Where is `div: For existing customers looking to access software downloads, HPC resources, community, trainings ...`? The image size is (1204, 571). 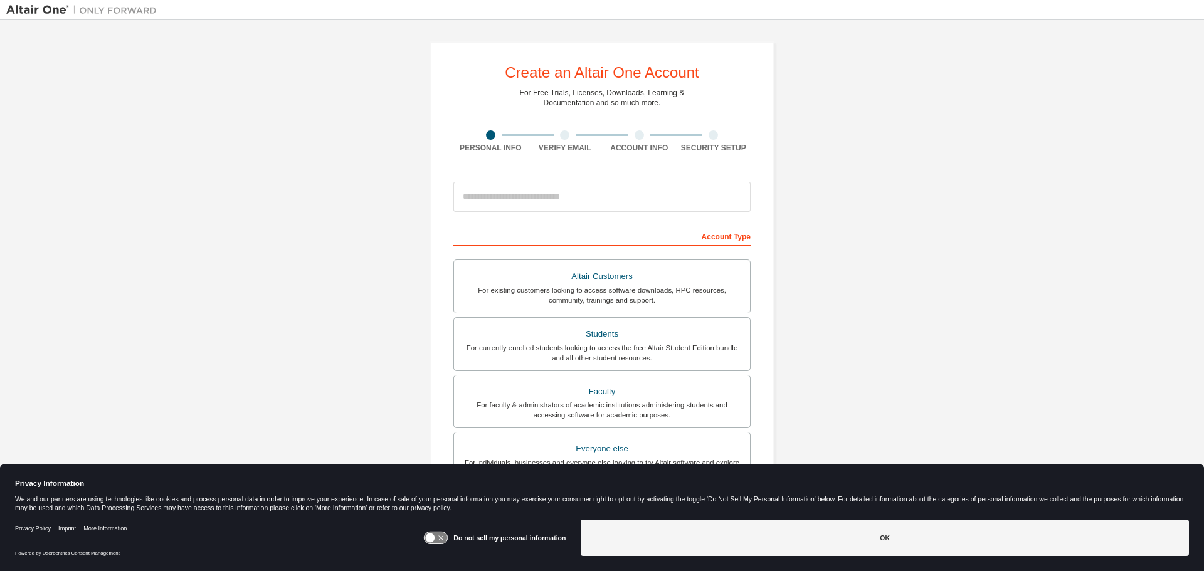
div: For existing customers looking to access software downloads, HPC resources, community, trainings ... is located at coordinates (602, 295).